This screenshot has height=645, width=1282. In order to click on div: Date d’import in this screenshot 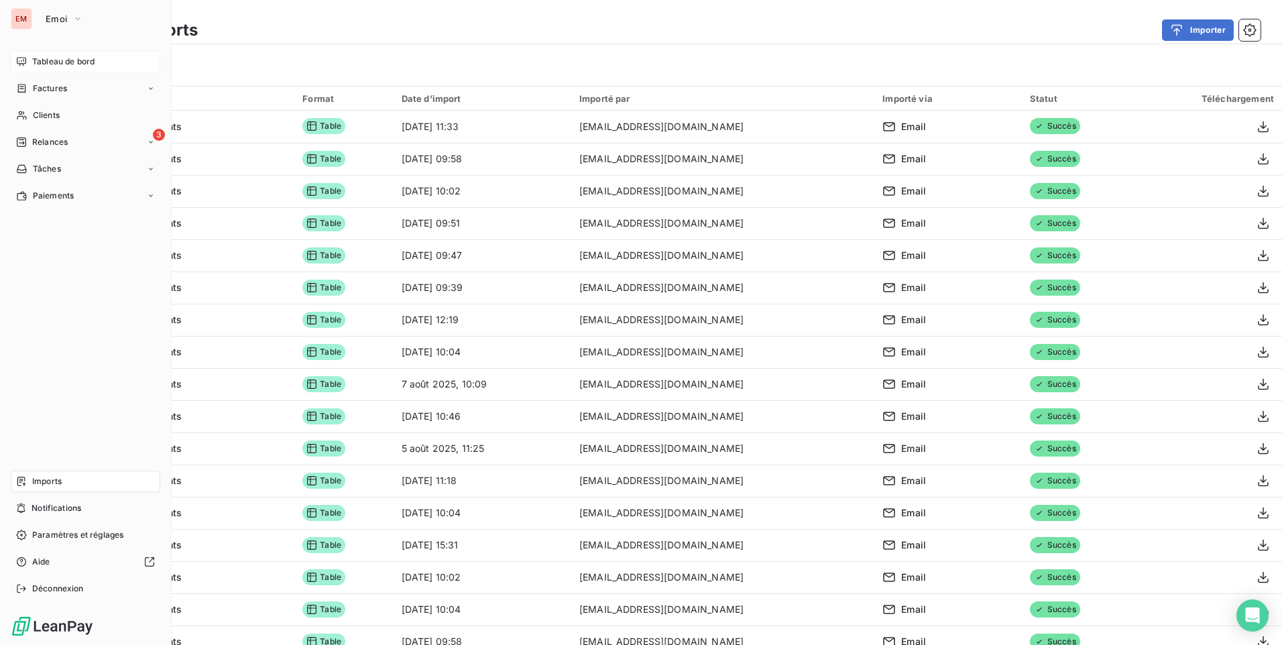, I will do `click(482, 99)`.